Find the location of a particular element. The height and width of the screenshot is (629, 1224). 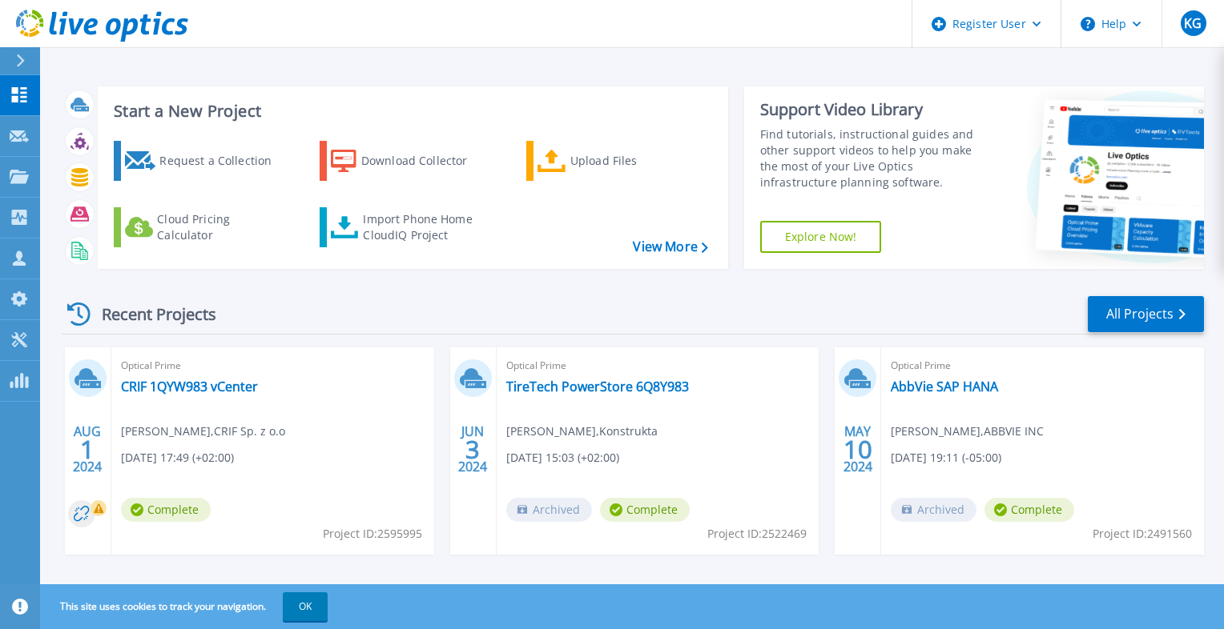

a: TireTech PowerStore 6Q8Y983 is located at coordinates (597, 387).